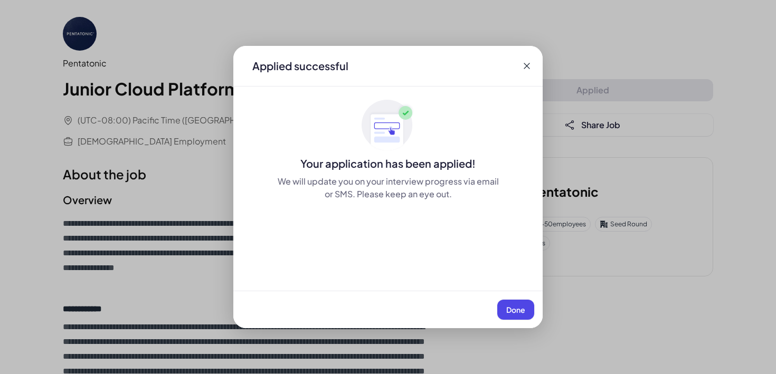  I want to click on img: ApplyedMaskGroup3.svg, so click(388, 126).